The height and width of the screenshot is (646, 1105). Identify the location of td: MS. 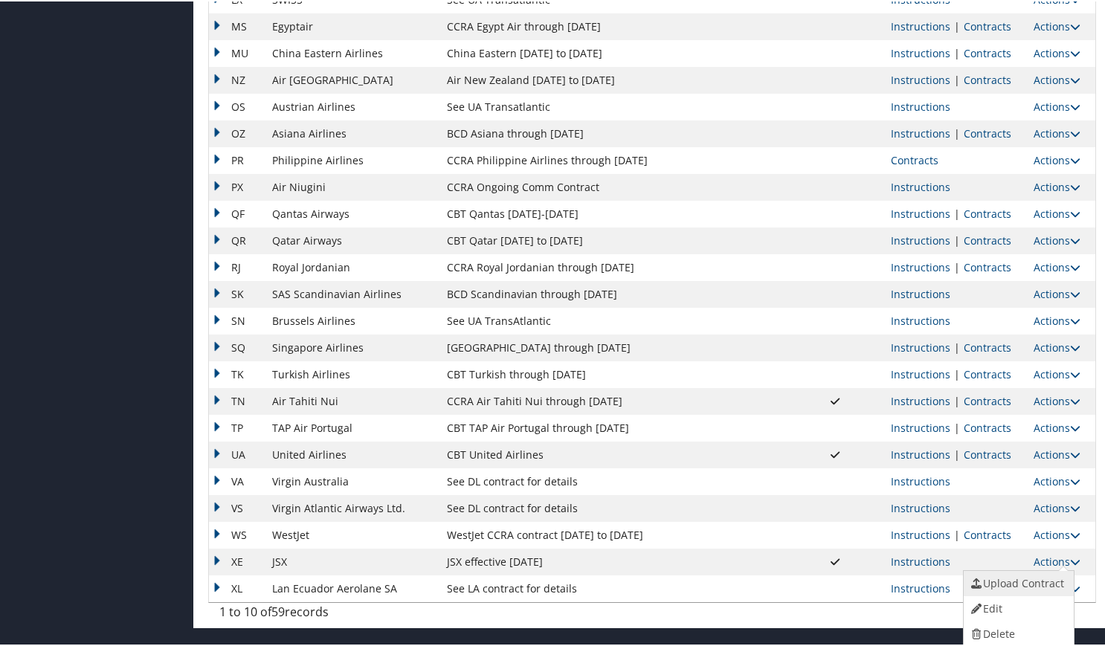
(236, 25).